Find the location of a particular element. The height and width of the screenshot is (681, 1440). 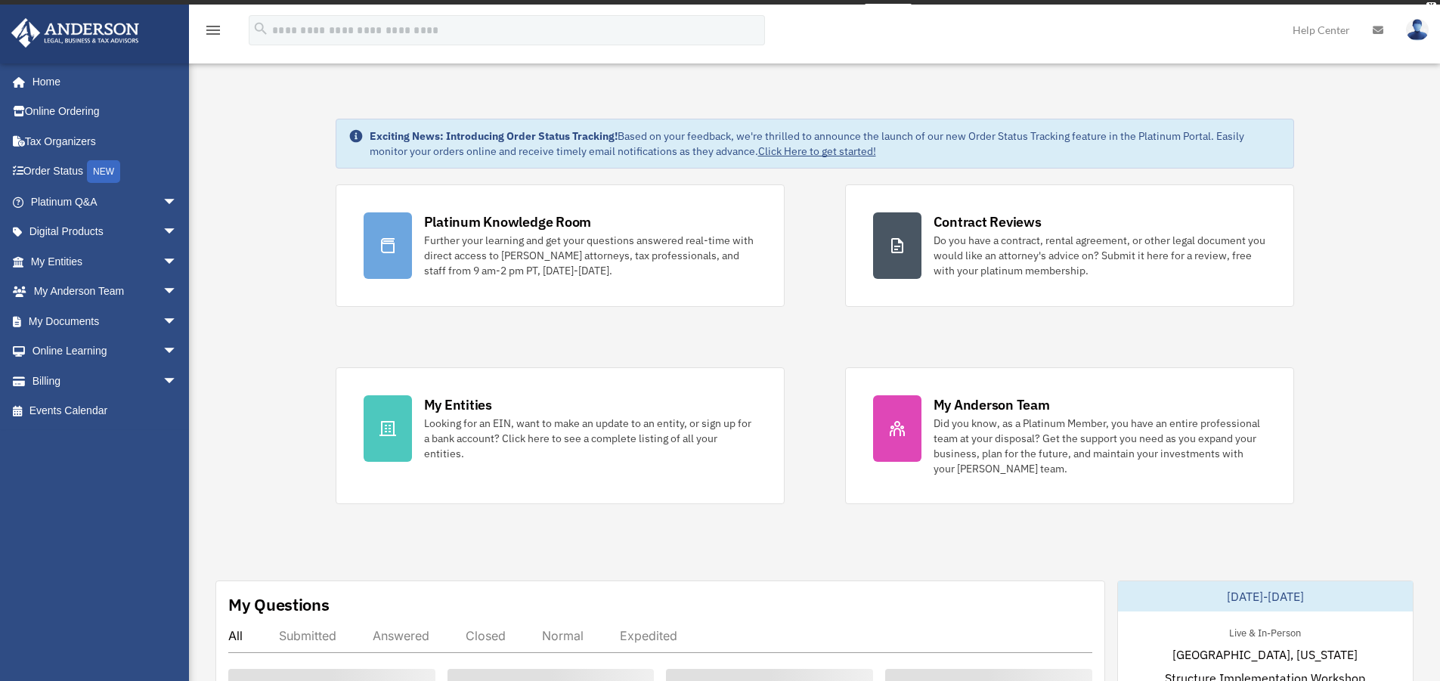

i: menu is located at coordinates (213, 30).